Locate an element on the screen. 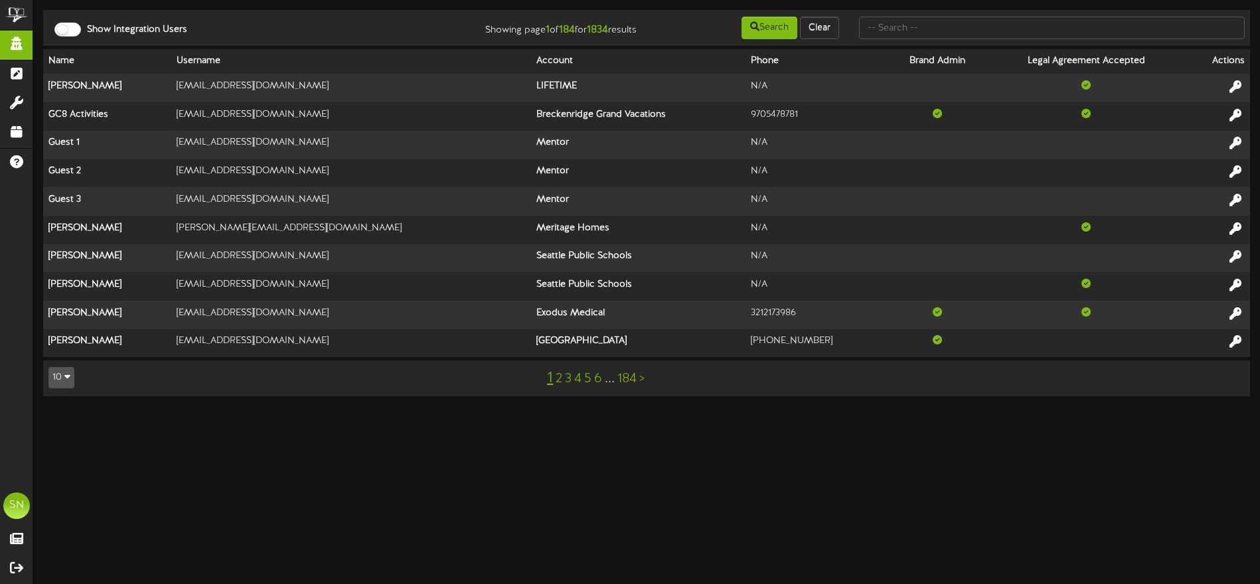  th: Username is located at coordinates (351, 61).